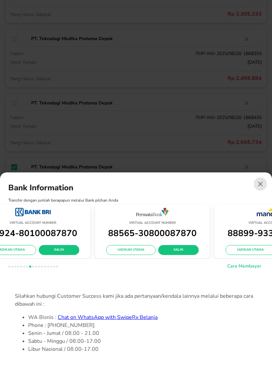  I want to click on h5: Bank Information, so click(136, 188).